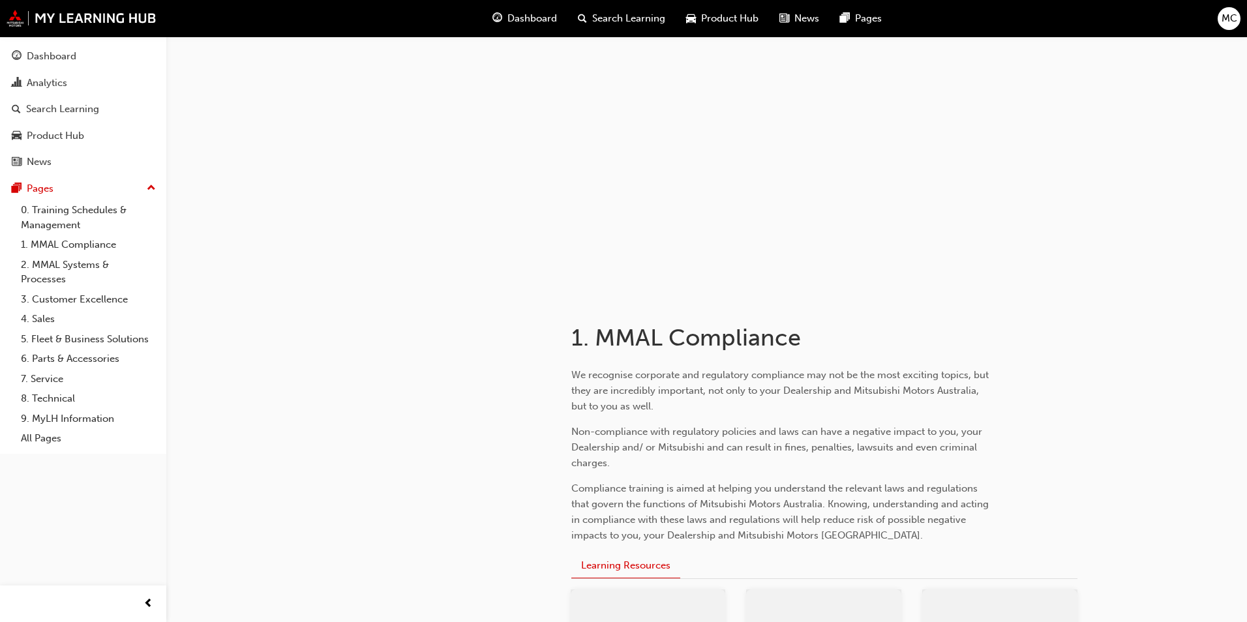  I want to click on div: Search Learning, so click(63, 109).